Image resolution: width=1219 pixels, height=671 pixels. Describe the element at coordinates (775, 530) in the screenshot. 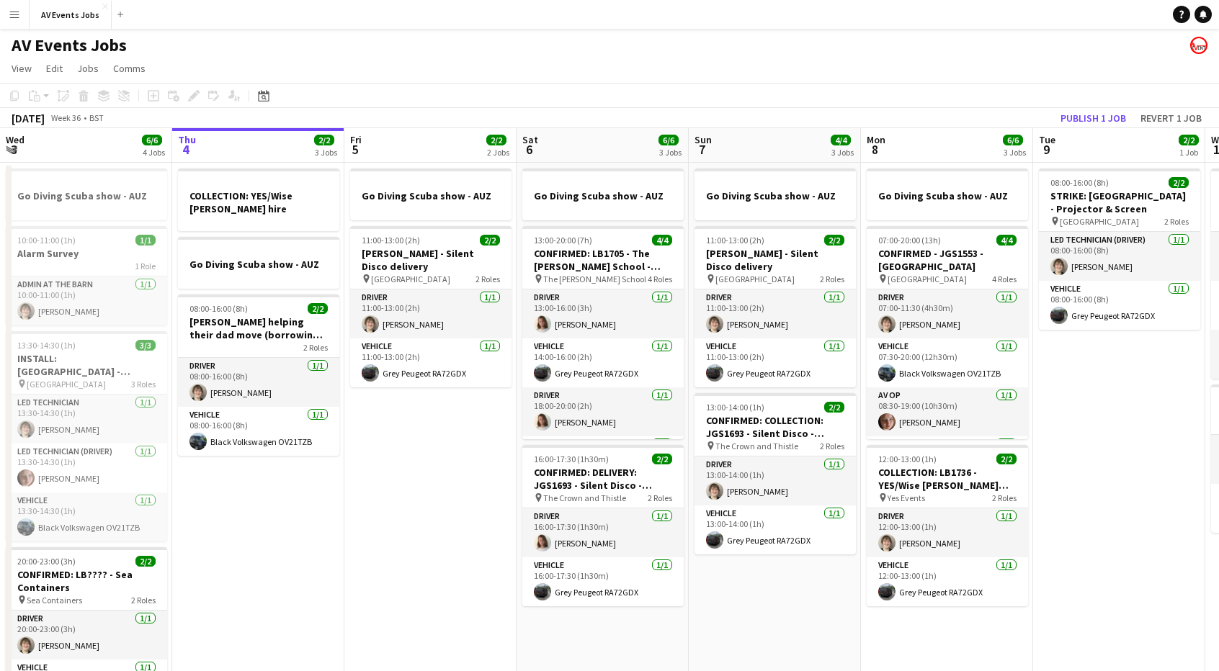

I see `app-card-role: Vehicle1/113:00-14:00 (1h)Grey Peugeot RA72GDX` at that location.